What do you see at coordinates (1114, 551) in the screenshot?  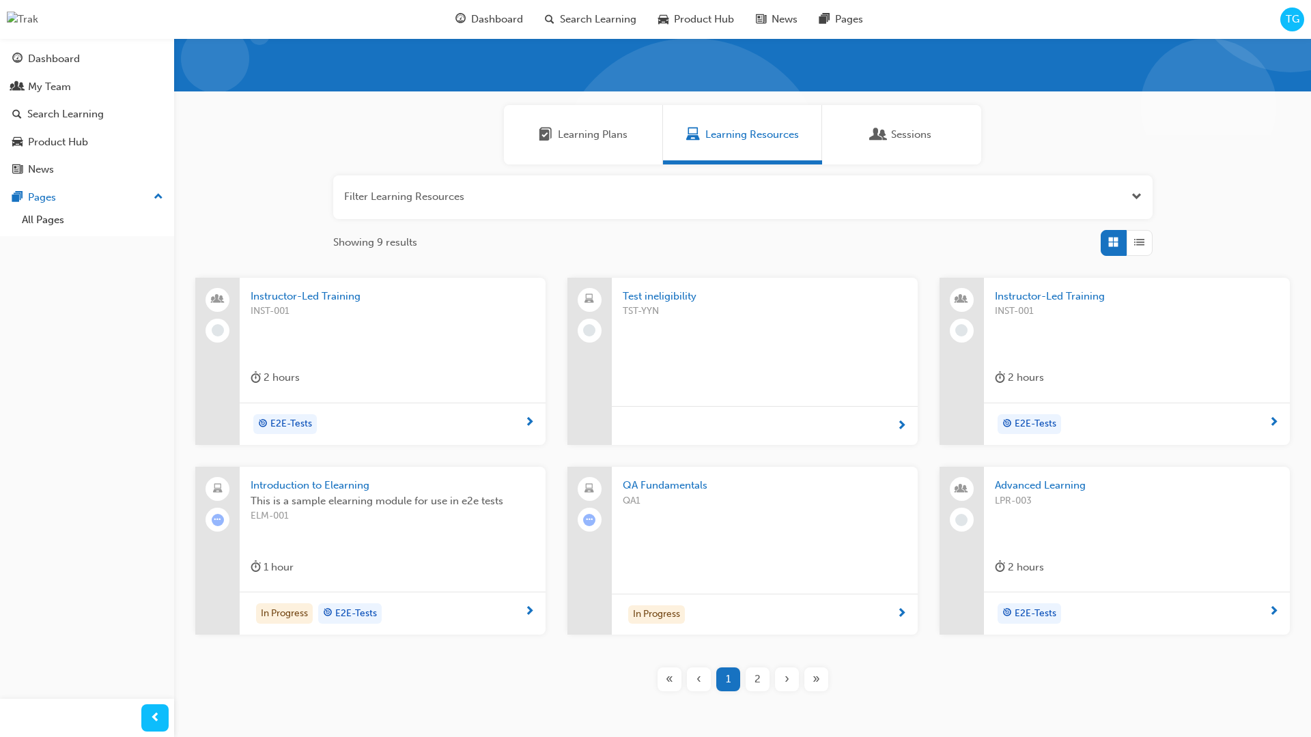 I see `a: Advanced LearningLPR-003duration-icon 2 hourstarget-iconE2E-Tests` at bounding box center [1114, 551].